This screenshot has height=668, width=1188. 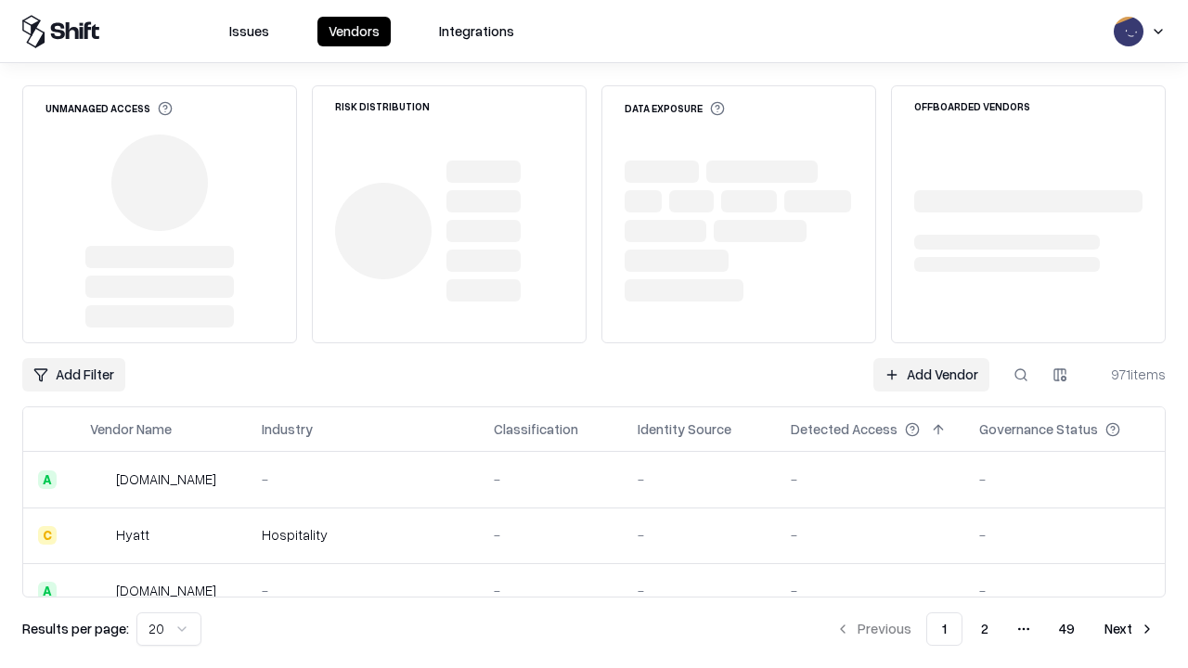 I want to click on div: Governance Status, so click(x=1039, y=429).